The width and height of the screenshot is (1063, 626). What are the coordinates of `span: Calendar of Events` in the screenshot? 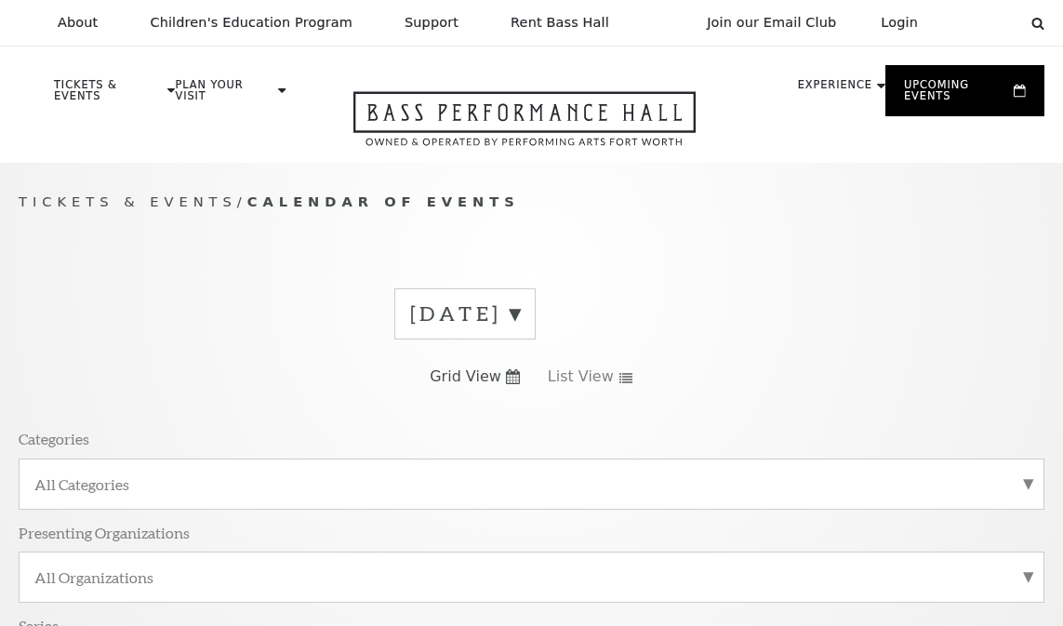 It's located at (383, 201).